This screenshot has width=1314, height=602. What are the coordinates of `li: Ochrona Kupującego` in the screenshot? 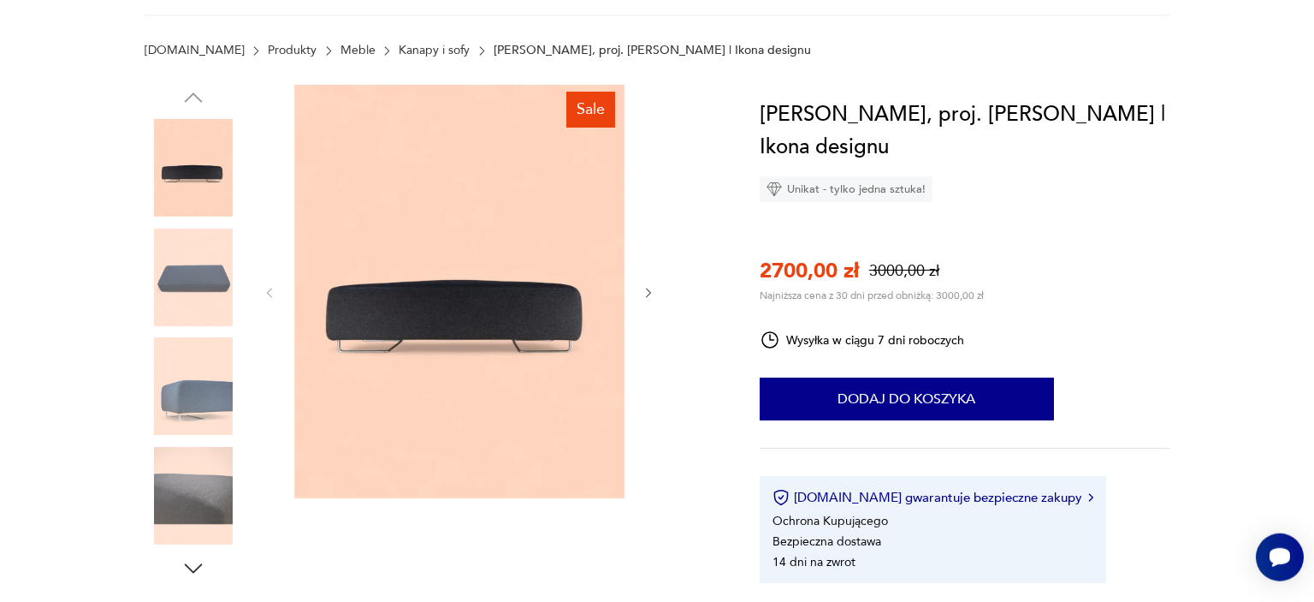 It's located at (830, 520).